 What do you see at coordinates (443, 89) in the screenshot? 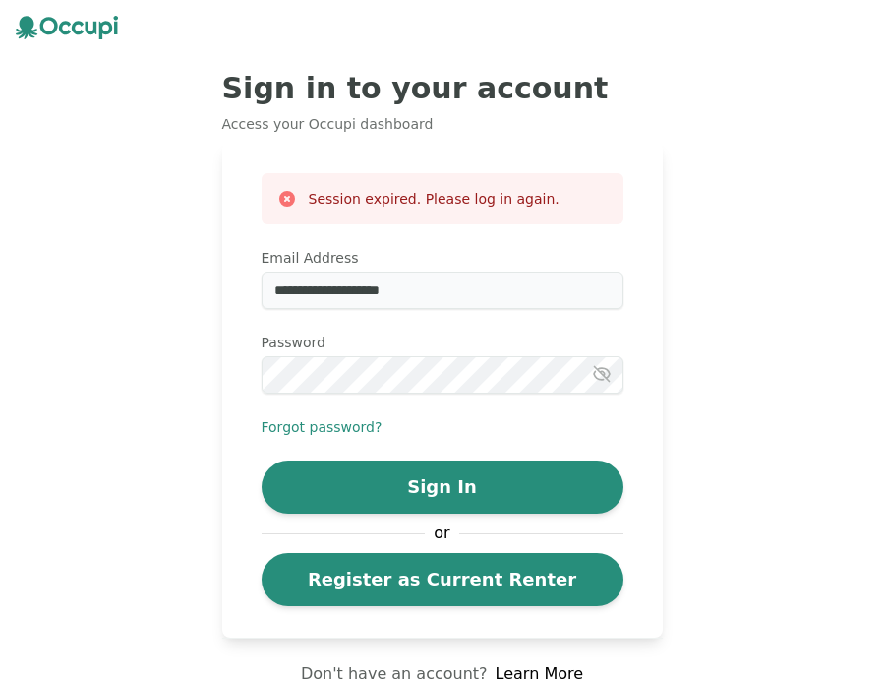
I see `h2: Sign in to your account` at bounding box center [443, 89].